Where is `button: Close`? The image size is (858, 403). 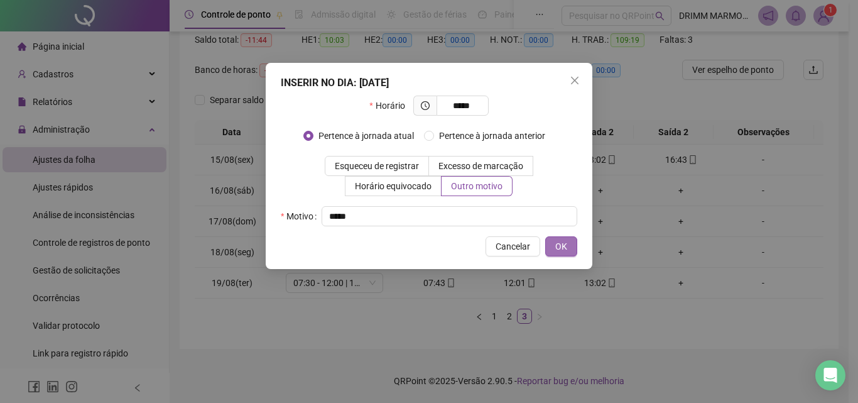
button: Close is located at coordinates (575, 80).